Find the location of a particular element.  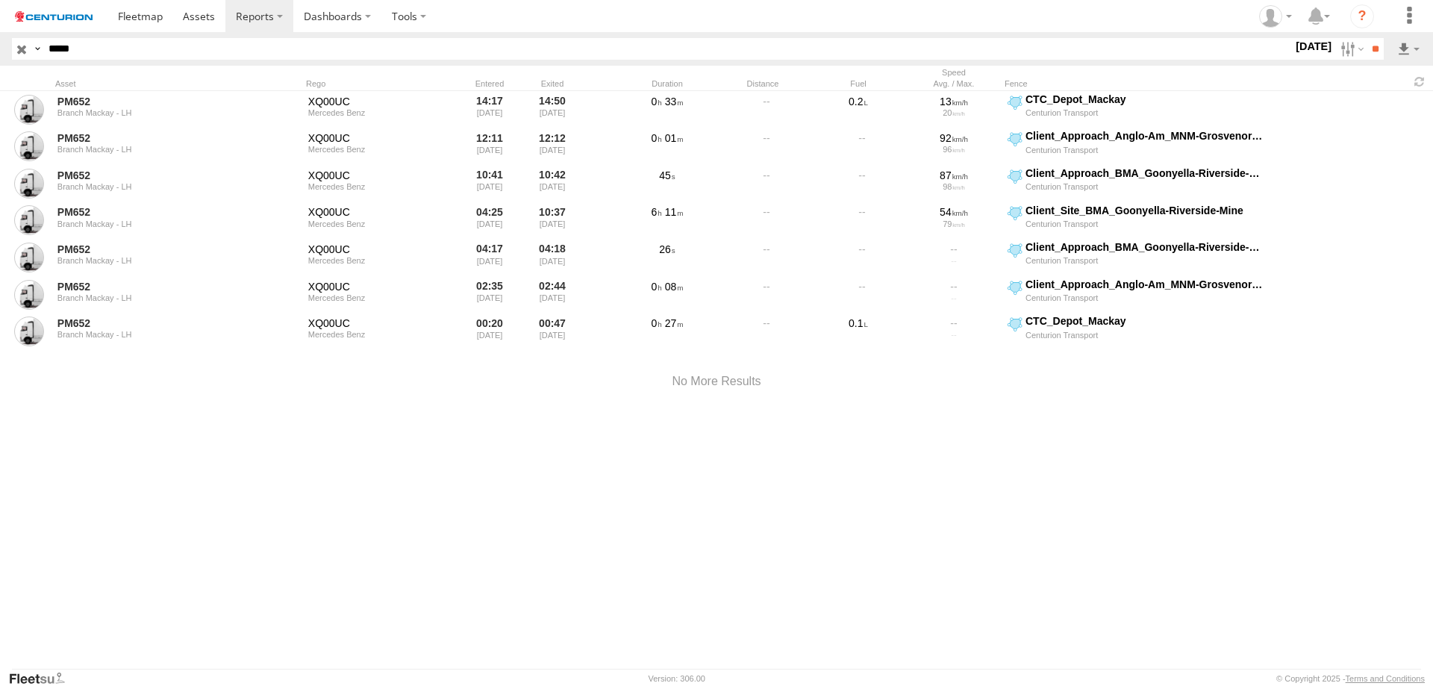

a: Visit our Website is located at coordinates (43, 678).